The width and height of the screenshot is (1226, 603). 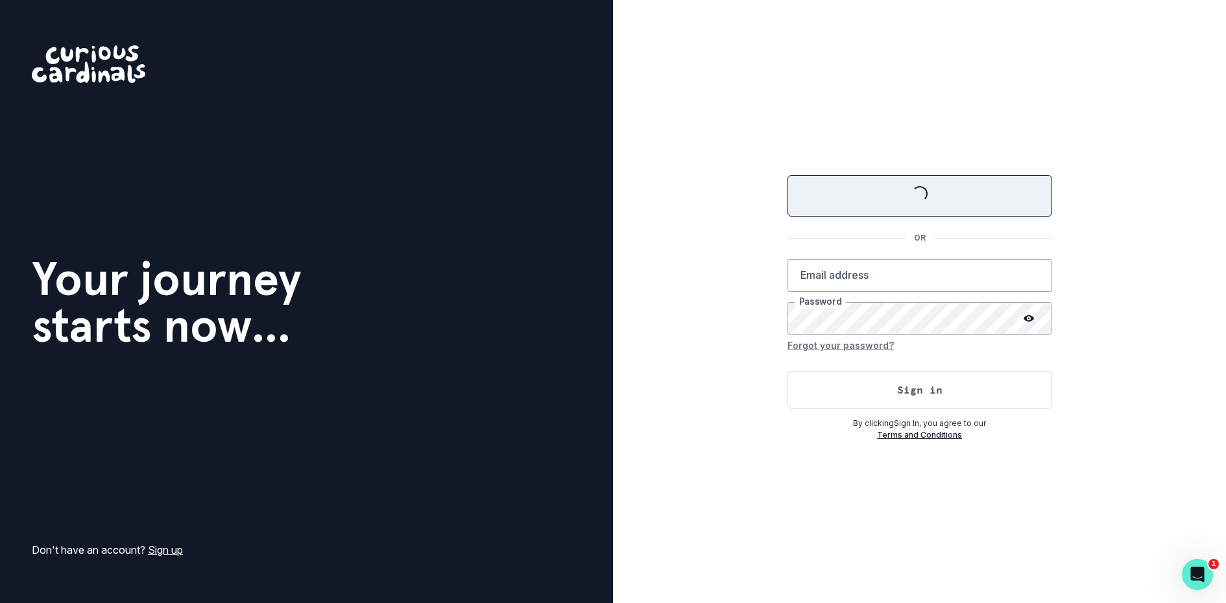 I want to click on img: Curious Cardinals Logo, so click(x=88, y=64).